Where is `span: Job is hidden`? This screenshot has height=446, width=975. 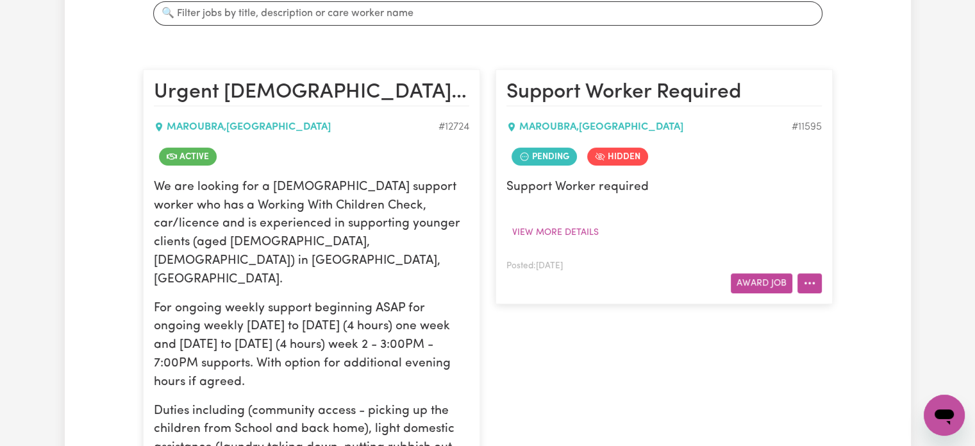
span: Job is hidden is located at coordinates (617, 156).